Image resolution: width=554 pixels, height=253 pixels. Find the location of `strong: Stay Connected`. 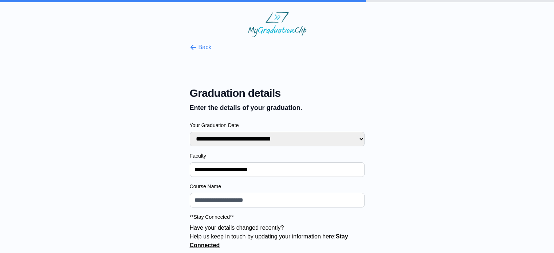

strong: Stay Connected is located at coordinates (269, 241).